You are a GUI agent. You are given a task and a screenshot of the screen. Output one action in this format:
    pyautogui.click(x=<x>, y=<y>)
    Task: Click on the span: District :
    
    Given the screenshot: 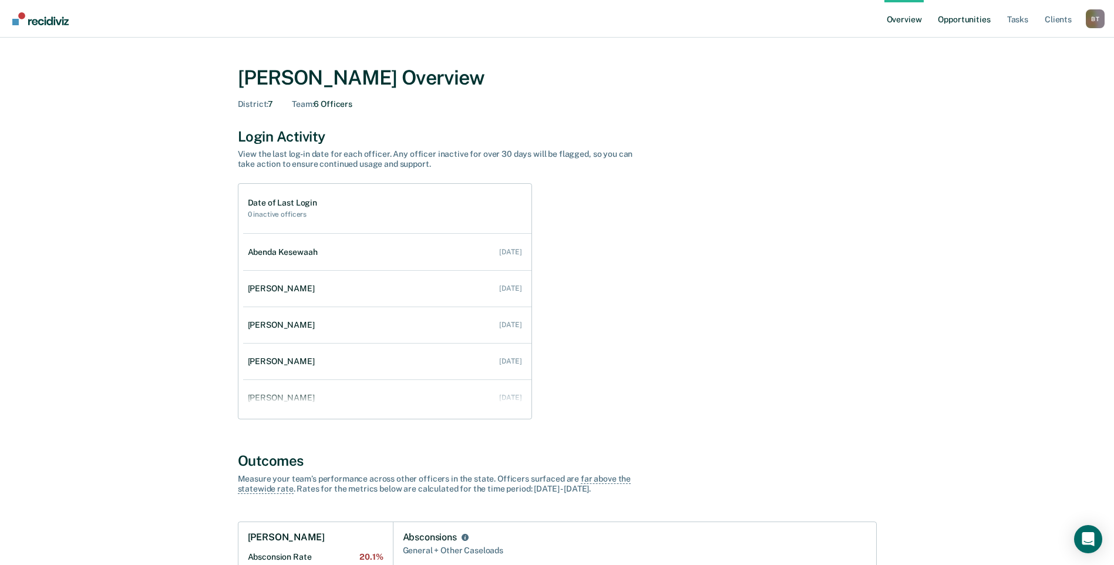 What is the action you would take?
    pyautogui.click(x=253, y=104)
    